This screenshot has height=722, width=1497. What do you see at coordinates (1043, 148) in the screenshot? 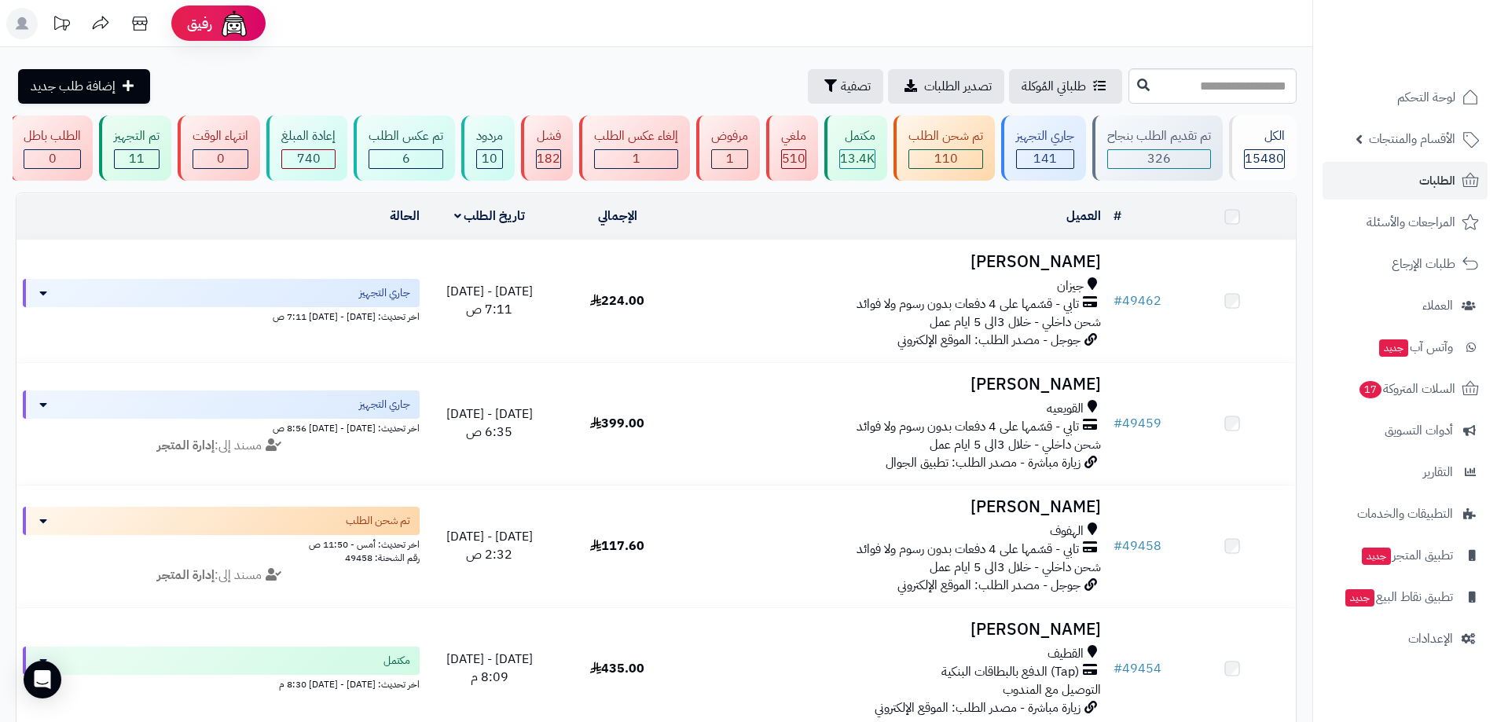
I see `a: جاري التجهيز 141` at bounding box center [1043, 148].